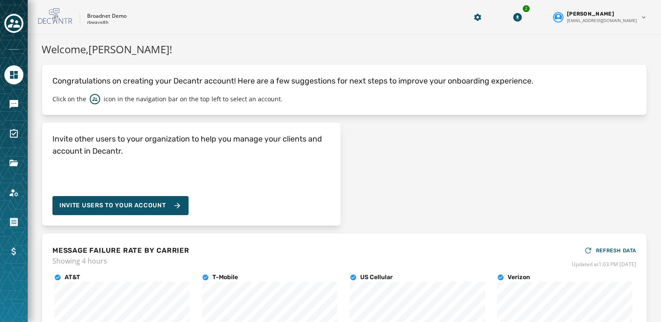 The height and width of the screenshot is (322, 661). What do you see at coordinates (14, 23) in the screenshot?
I see `button: Toggle account select drawer` at bounding box center [14, 23].